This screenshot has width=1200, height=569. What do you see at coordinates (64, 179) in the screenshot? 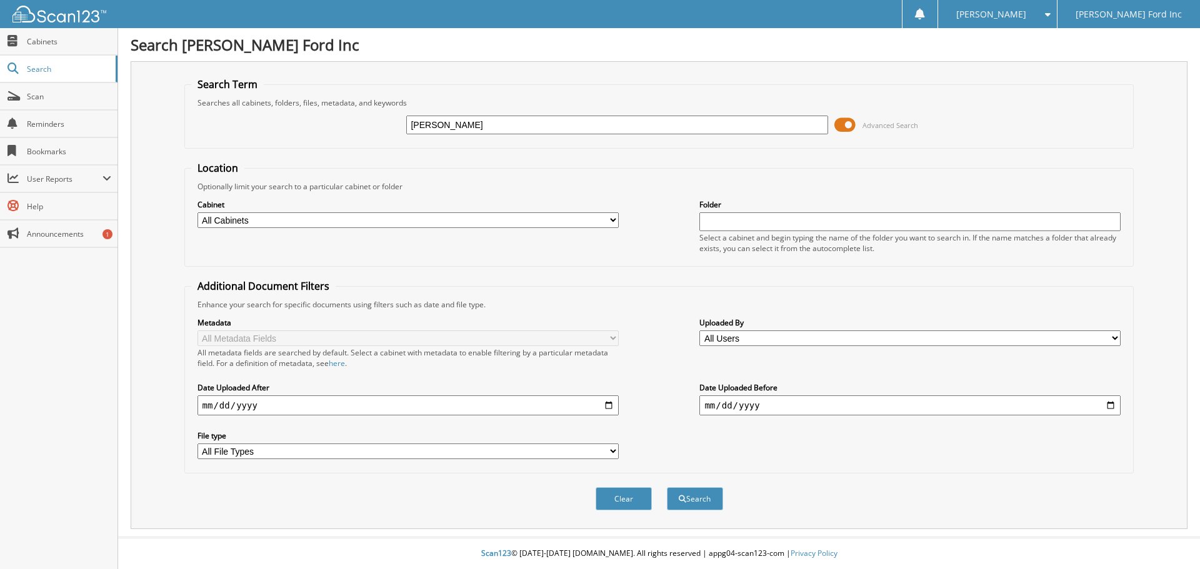
I see `span: User Reports` at bounding box center [64, 179].